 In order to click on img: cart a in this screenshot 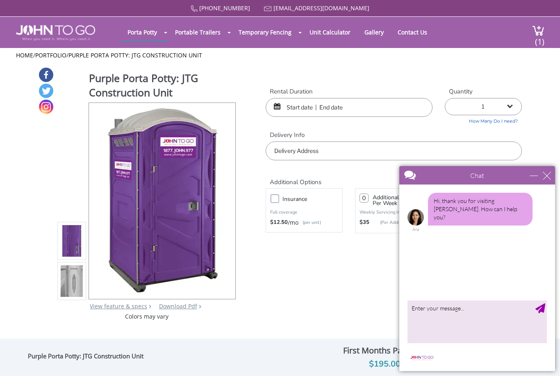, I will do `click(538, 30)`.